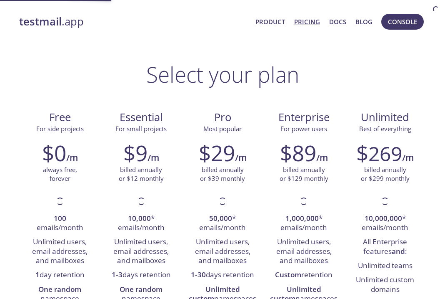  Describe the element at coordinates (60, 223) in the screenshot. I see `li: emails/month` at that location.